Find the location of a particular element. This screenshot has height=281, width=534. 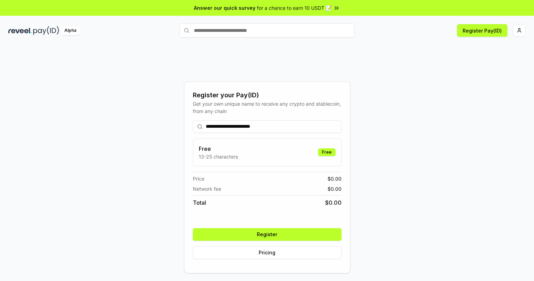

button: Pricing is located at coordinates (267, 253).